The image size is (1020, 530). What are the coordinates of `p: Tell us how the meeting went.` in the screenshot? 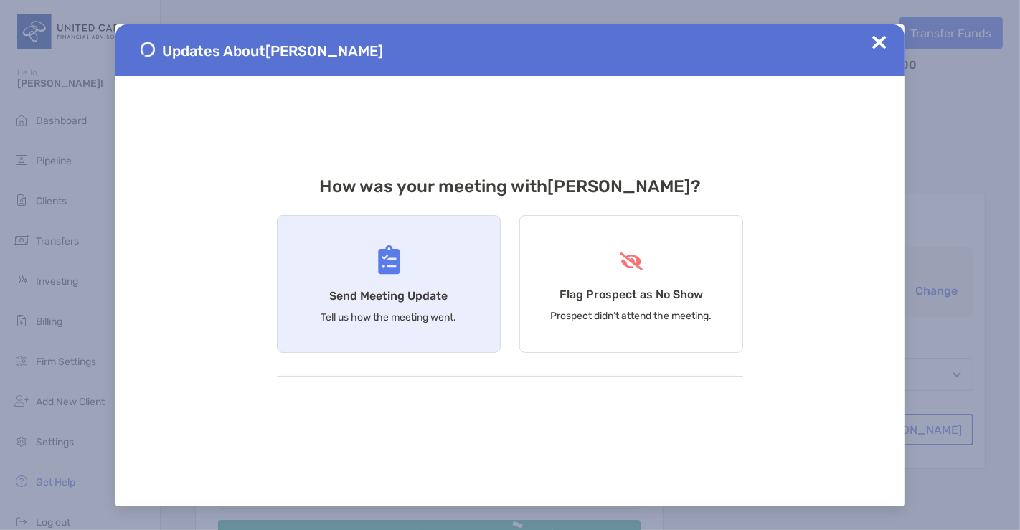 It's located at (389, 317).